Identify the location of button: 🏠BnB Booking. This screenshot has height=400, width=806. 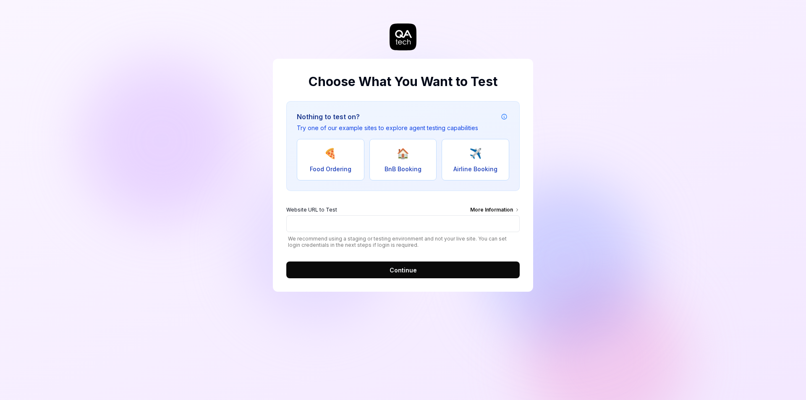
(403, 160).